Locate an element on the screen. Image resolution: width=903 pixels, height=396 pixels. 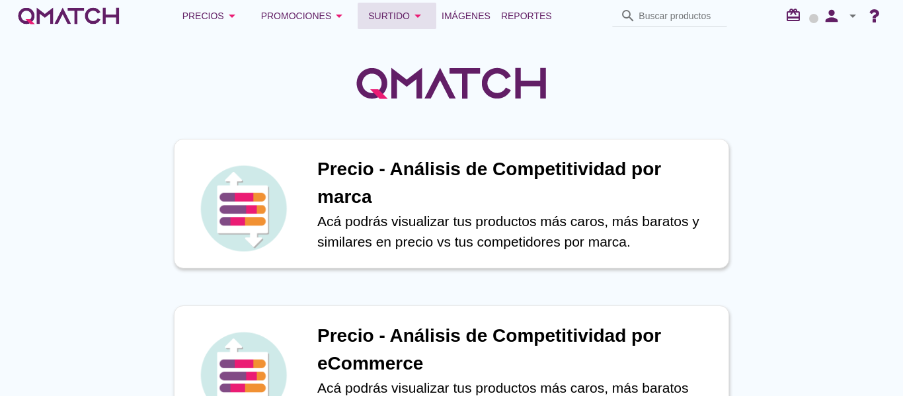
div: Precios is located at coordinates (211, 16).